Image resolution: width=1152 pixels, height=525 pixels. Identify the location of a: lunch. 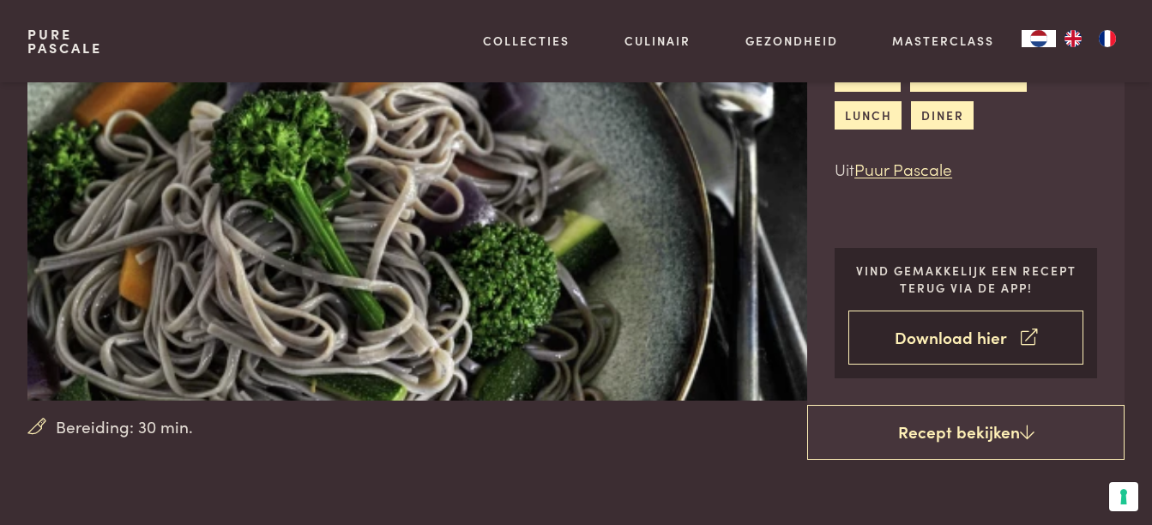
(868, 115).